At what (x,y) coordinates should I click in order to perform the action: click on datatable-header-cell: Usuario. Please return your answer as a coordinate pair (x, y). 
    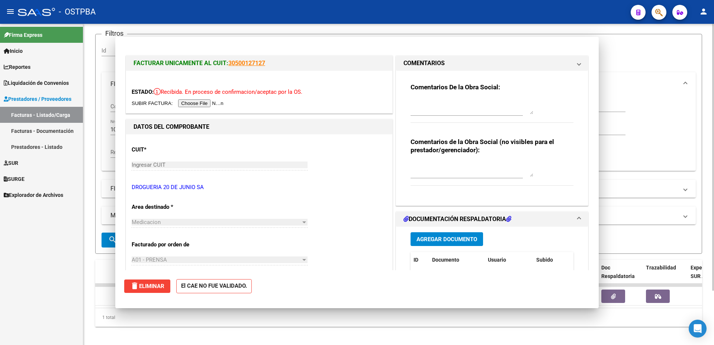
    Looking at the image, I should click on (509, 260).